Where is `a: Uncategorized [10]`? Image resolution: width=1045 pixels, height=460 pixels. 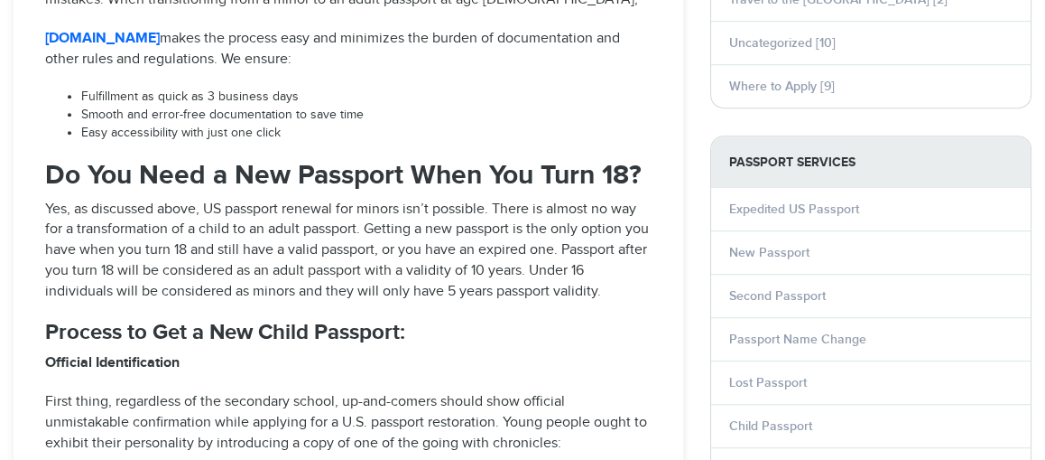 a: Uncategorized [10] is located at coordinates (783, 42).